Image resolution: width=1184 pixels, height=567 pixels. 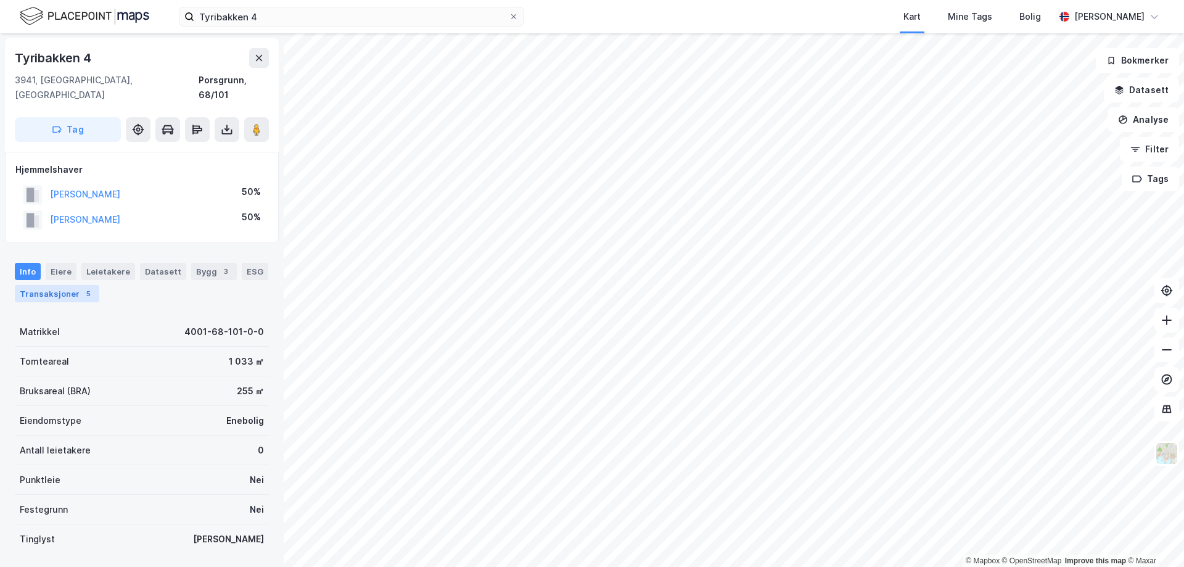 I want to click on button: Filter, so click(x=1149, y=149).